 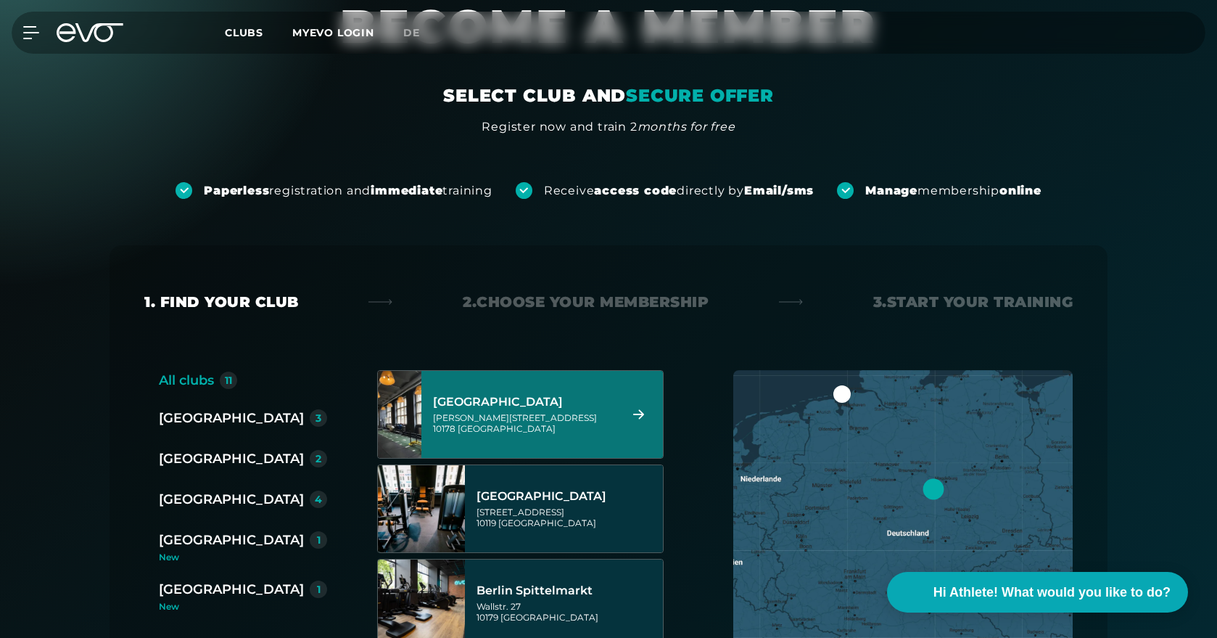 What do you see at coordinates (779, 190) in the screenshot?
I see `strong: Email/sms` at bounding box center [779, 190].